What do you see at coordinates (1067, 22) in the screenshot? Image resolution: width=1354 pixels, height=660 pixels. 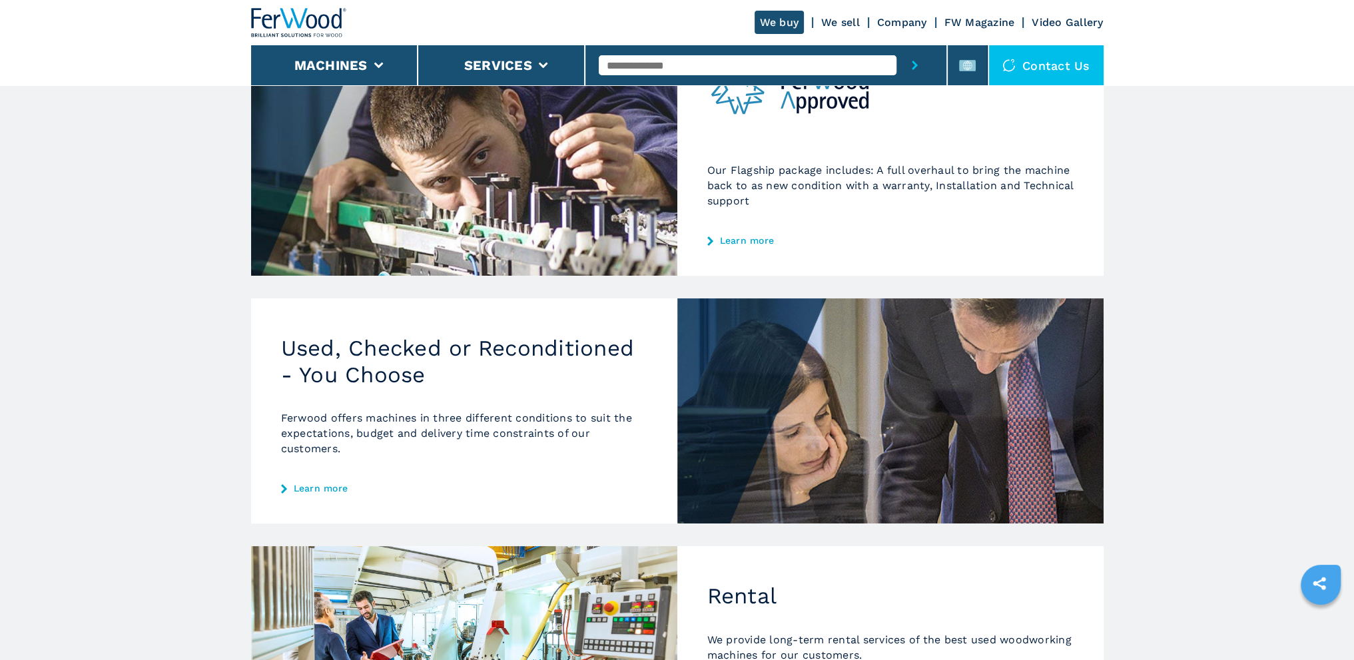 I see `a: Video Gallery` at bounding box center [1067, 22].